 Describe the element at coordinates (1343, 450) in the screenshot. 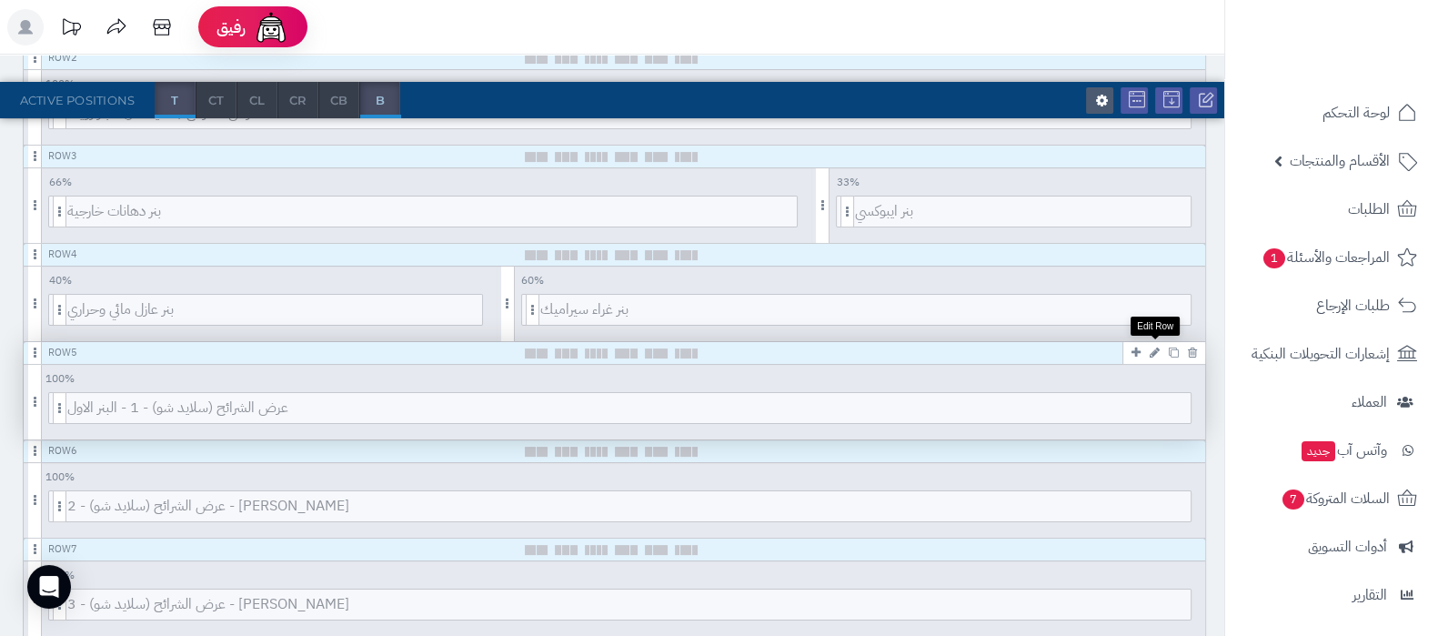

I see `span: وآتس آب` at that location.